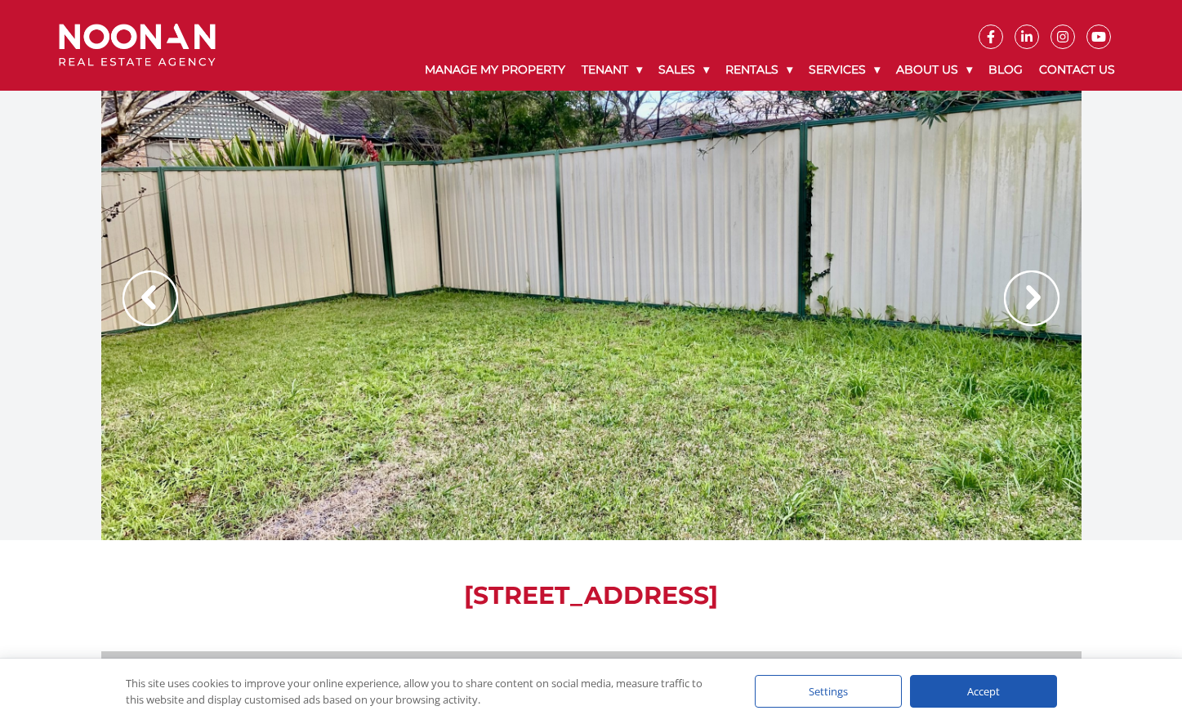 This screenshot has height=724, width=1182. I want to click on a: Tenant, so click(612, 69).